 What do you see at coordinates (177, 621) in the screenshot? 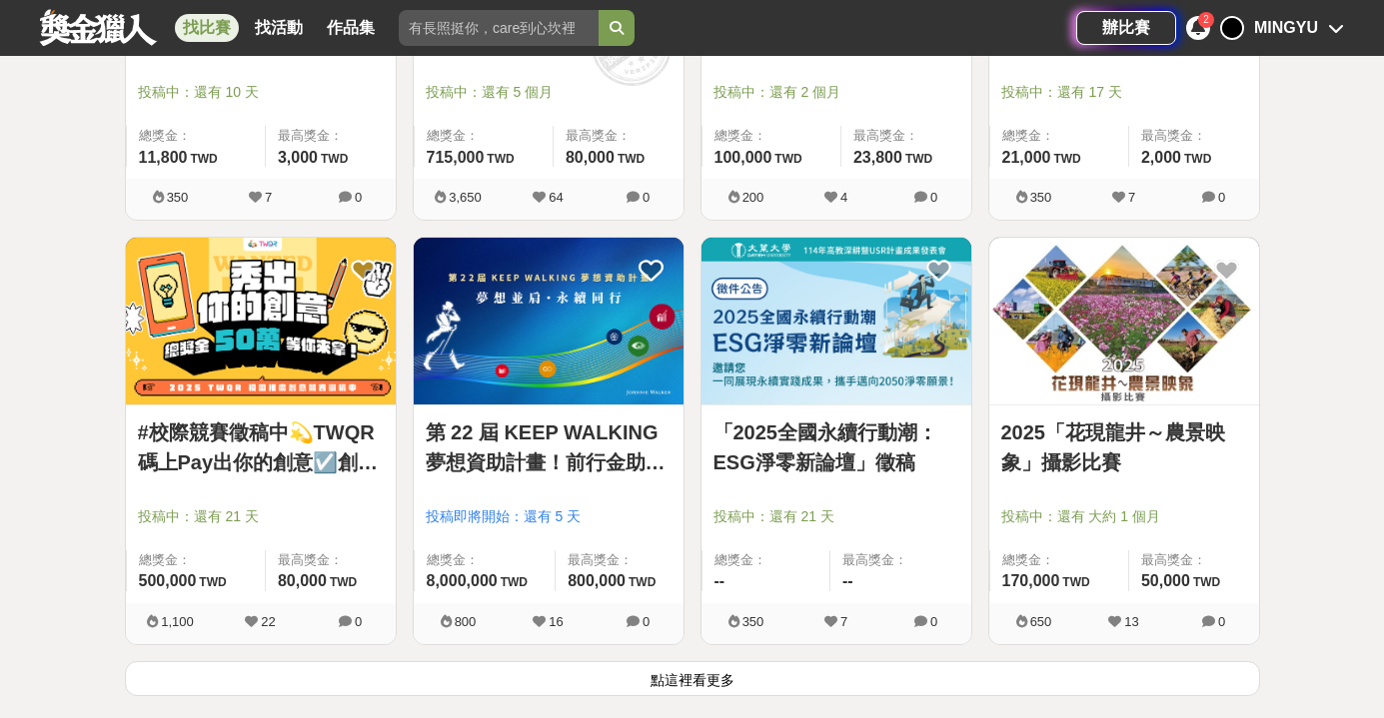
I see `span: 1,100` at bounding box center [177, 621].